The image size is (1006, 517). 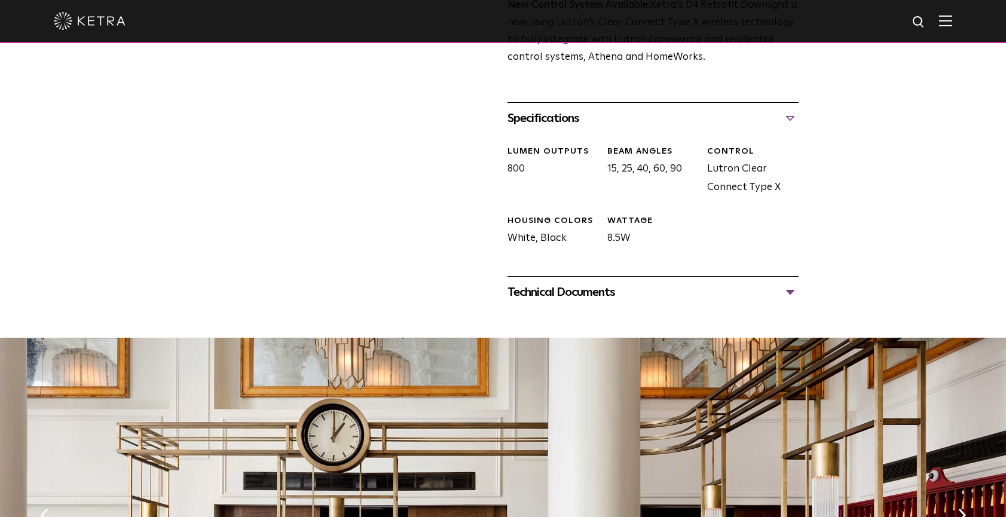 I want to click on div: LUMEN OUTPUTS, so click(x=553, y=152).